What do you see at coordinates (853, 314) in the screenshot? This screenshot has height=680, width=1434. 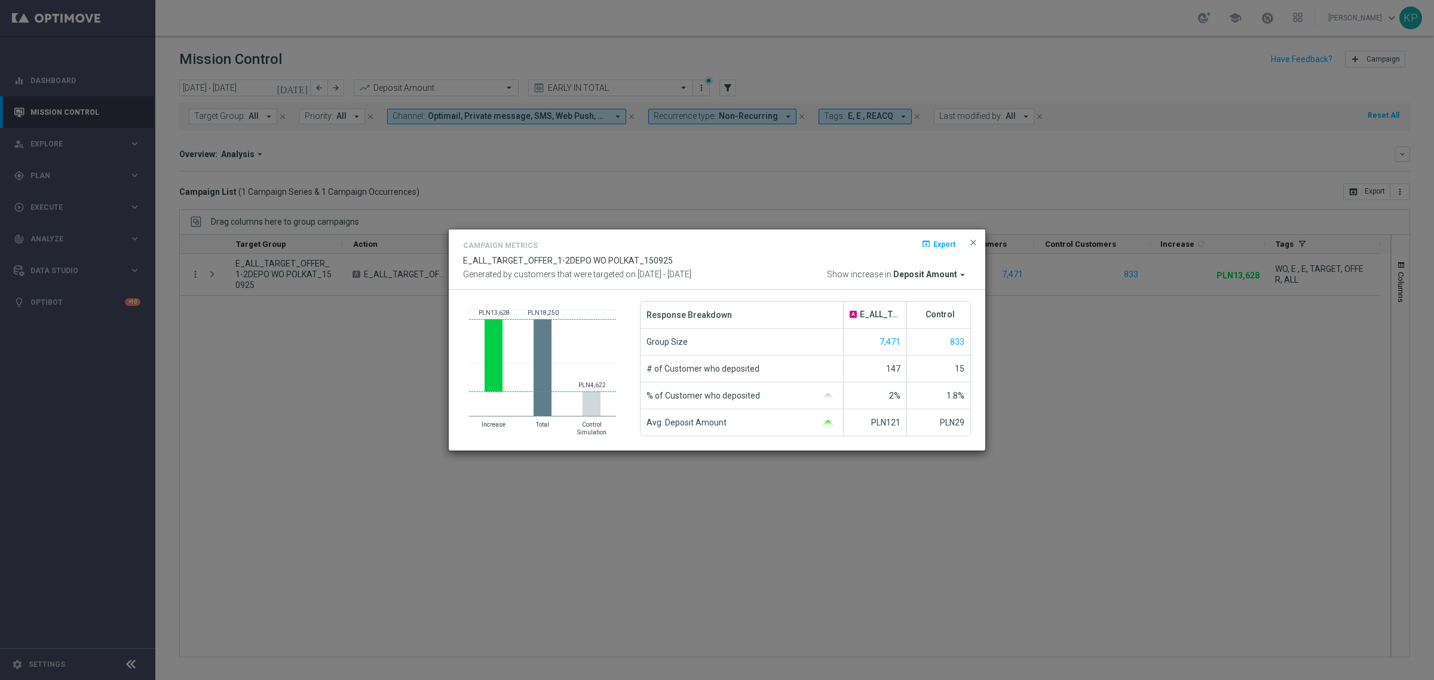 I see `span: A` at bounding box center [853, 314].